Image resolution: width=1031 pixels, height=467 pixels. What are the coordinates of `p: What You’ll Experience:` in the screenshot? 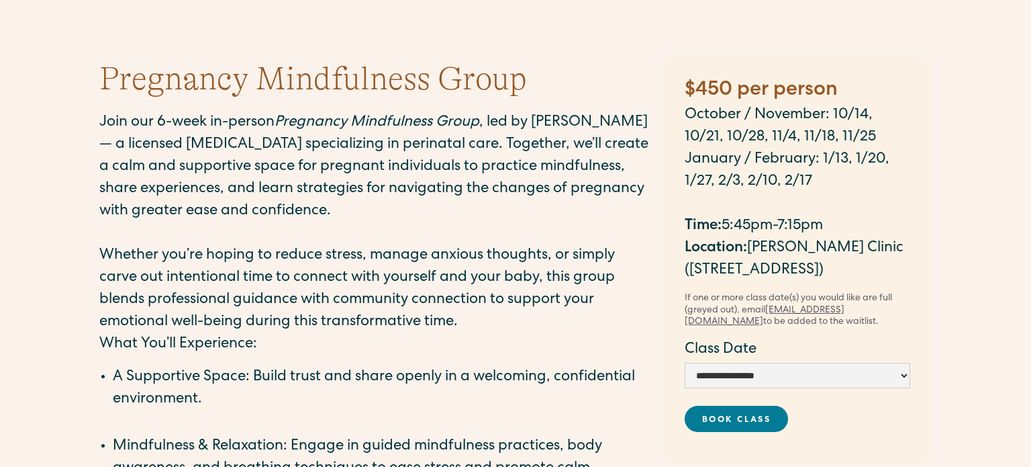 It's located at (375, 344).